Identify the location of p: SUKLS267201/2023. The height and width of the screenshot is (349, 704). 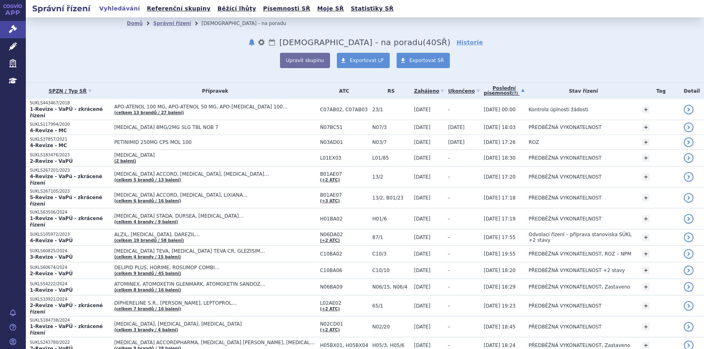
(70, 171).